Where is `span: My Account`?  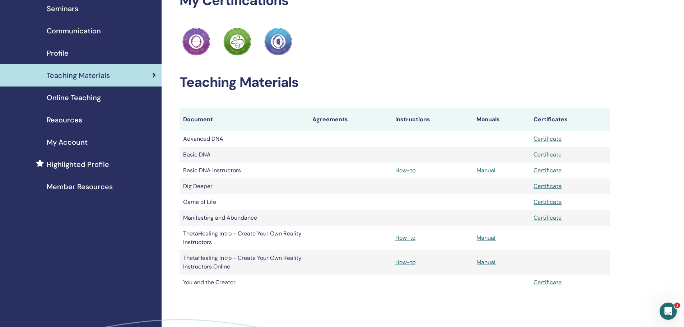 span: My Account is located at coordinates (67, 142).